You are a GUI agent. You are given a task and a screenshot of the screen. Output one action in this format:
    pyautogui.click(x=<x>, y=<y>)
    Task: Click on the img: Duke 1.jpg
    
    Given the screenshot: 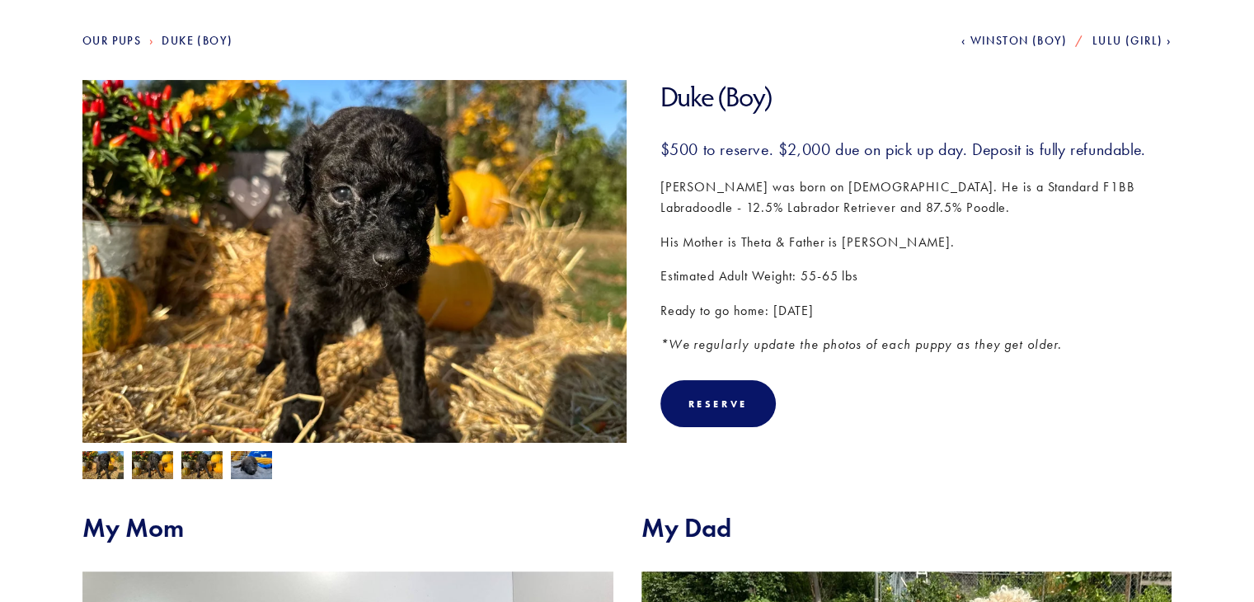 What is the action you would take?
    pyautogui.click(x=251, y=465)
    